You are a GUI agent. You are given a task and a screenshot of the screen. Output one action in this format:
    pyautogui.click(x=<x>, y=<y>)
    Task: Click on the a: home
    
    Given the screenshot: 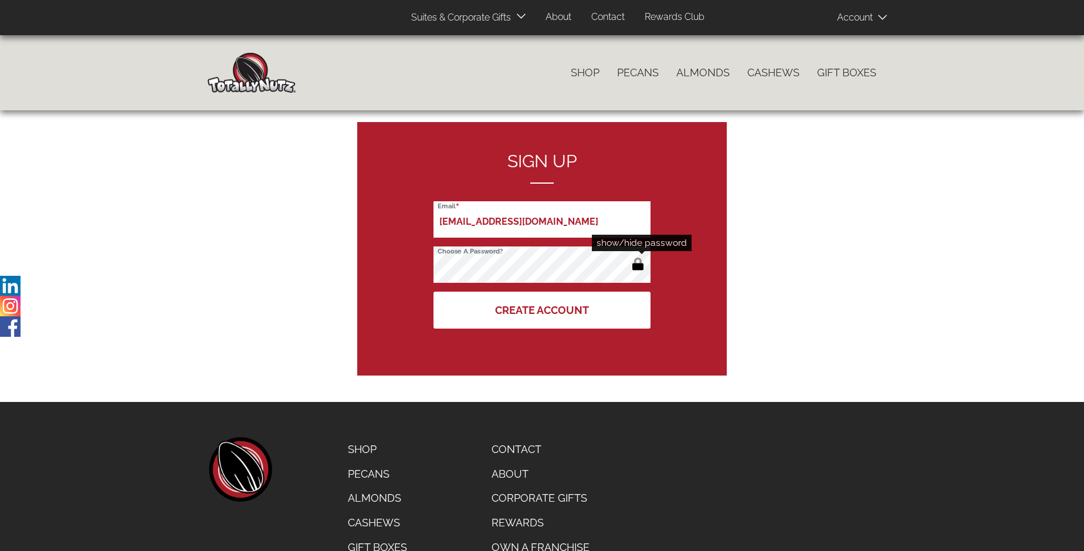 What is the action you would take?
    pyautogui.click(x=240, y=469)
    